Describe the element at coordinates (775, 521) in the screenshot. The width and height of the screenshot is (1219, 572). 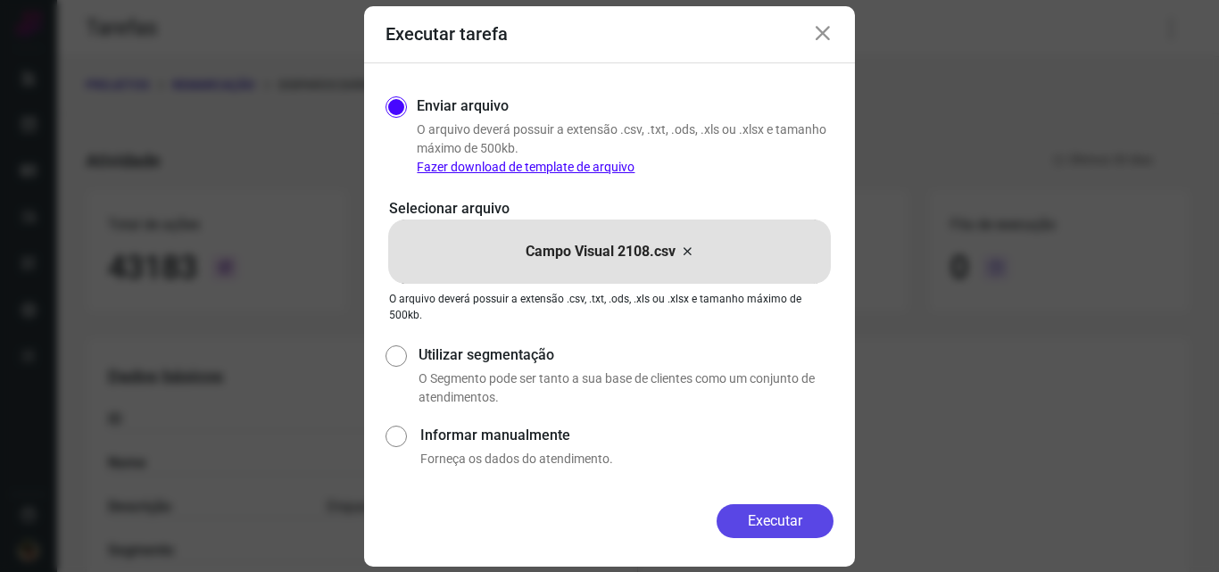
I see `button: Executar` at that location.